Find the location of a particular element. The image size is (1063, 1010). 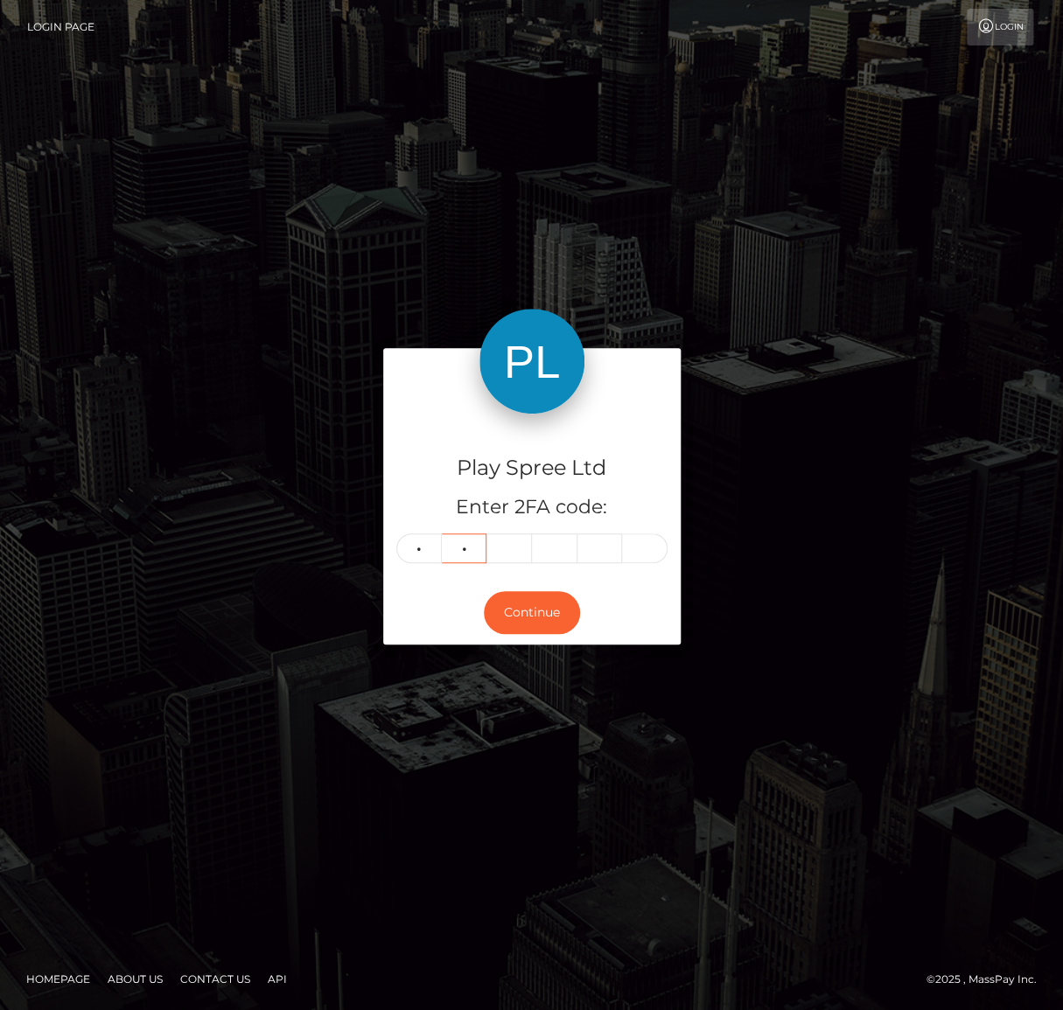

a: Login Page is located at coordinates (60, 27).